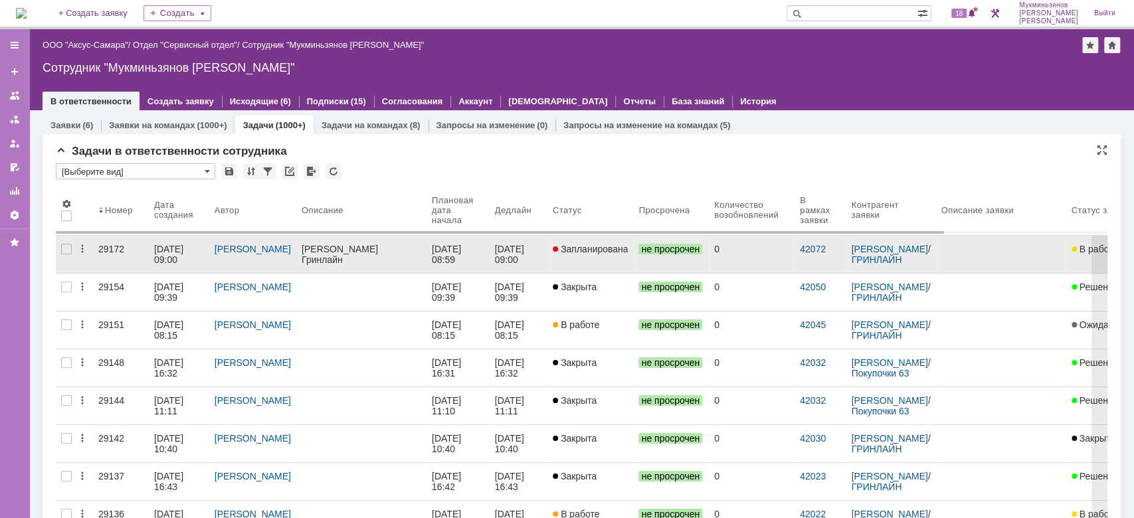  Describe the element at coordinates (88, 86) in the screenshot. I see `div: Инжеватова Марина Гринлайн Необходимо предоставить доступ к папке /Журнал блокировки продукции/ П...` at that location.